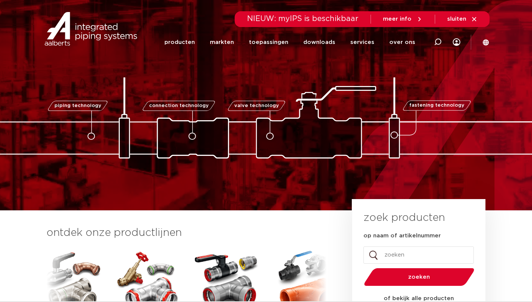 This screenshot has width=532, height=302. What do you see at coordinates (178, 105) in the screenshot?
I see `span: connection technology` at bounding box center [178, 105].